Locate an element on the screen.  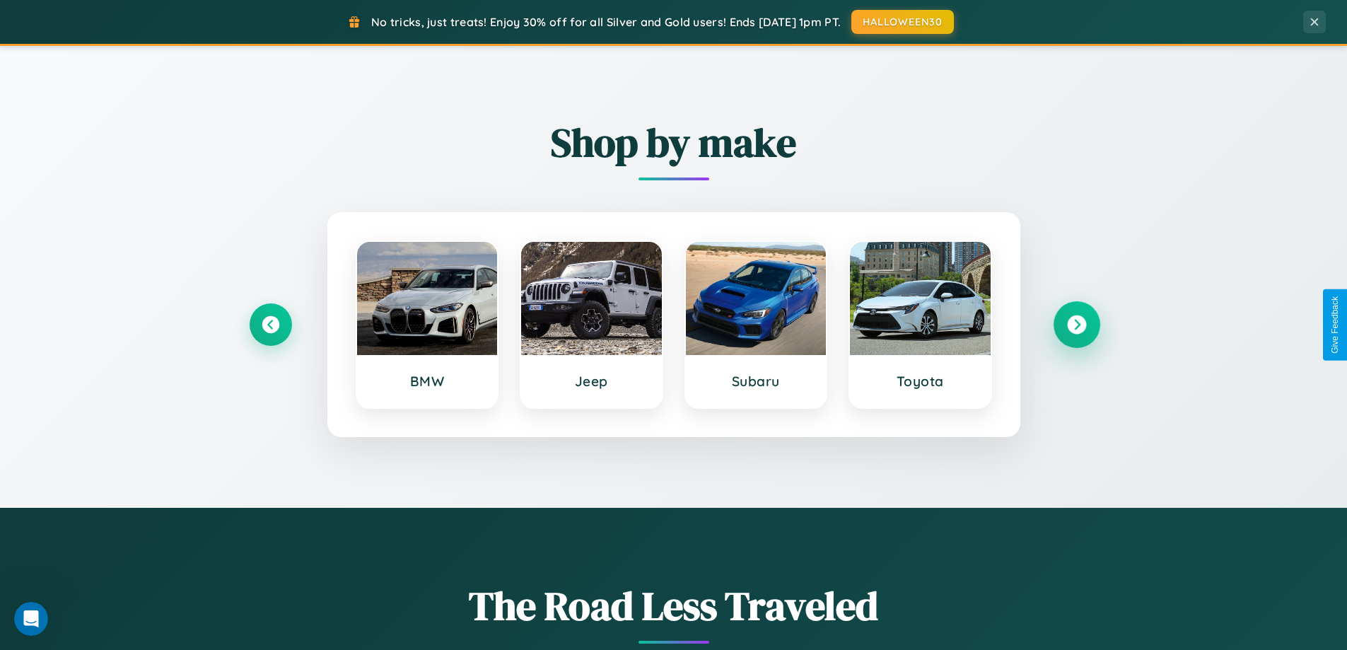
h2: Shop by make is located at coordinates (674, 142).